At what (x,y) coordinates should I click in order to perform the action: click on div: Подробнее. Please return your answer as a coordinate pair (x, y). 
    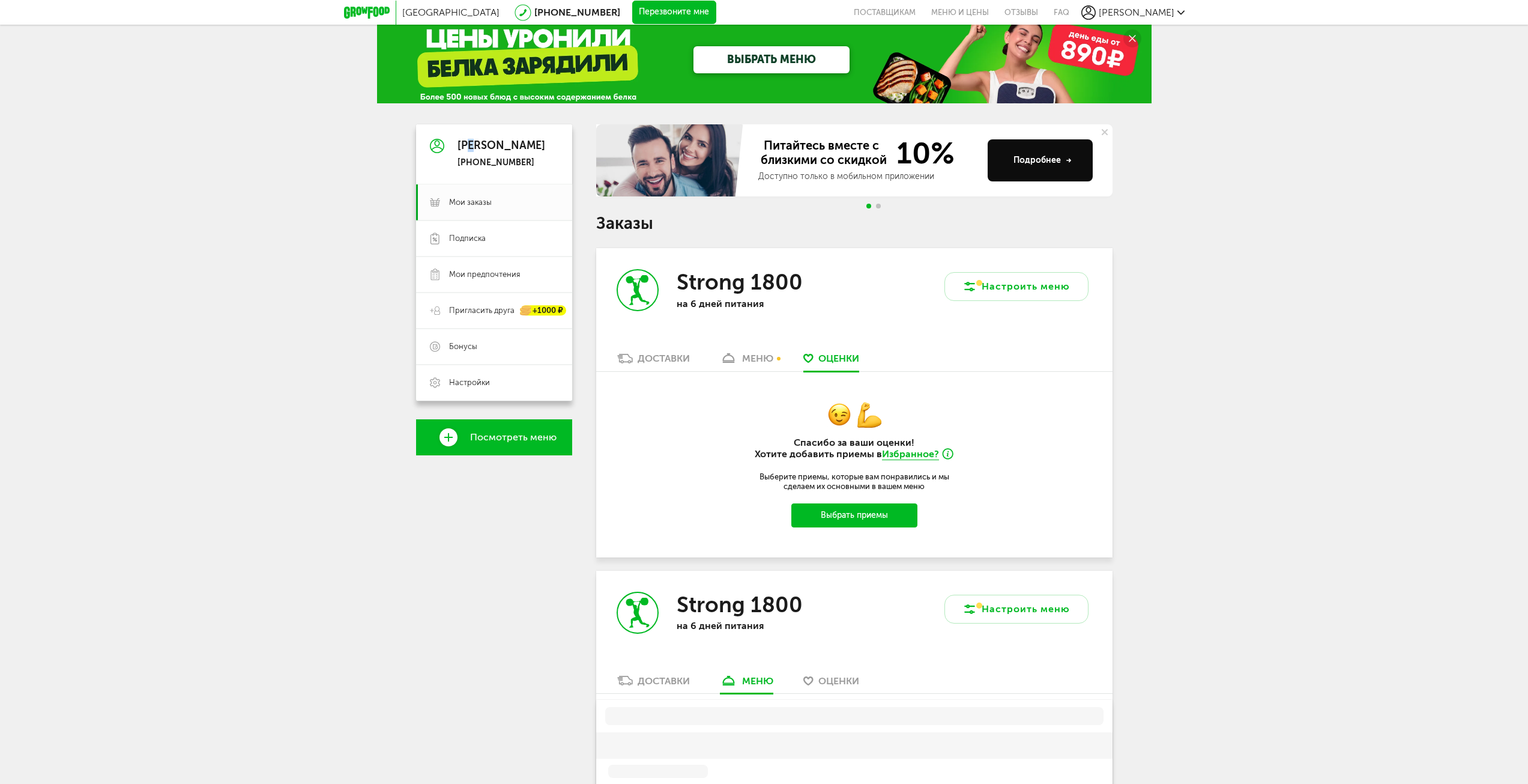
    Looking at the image, I should click on (1043, 160).